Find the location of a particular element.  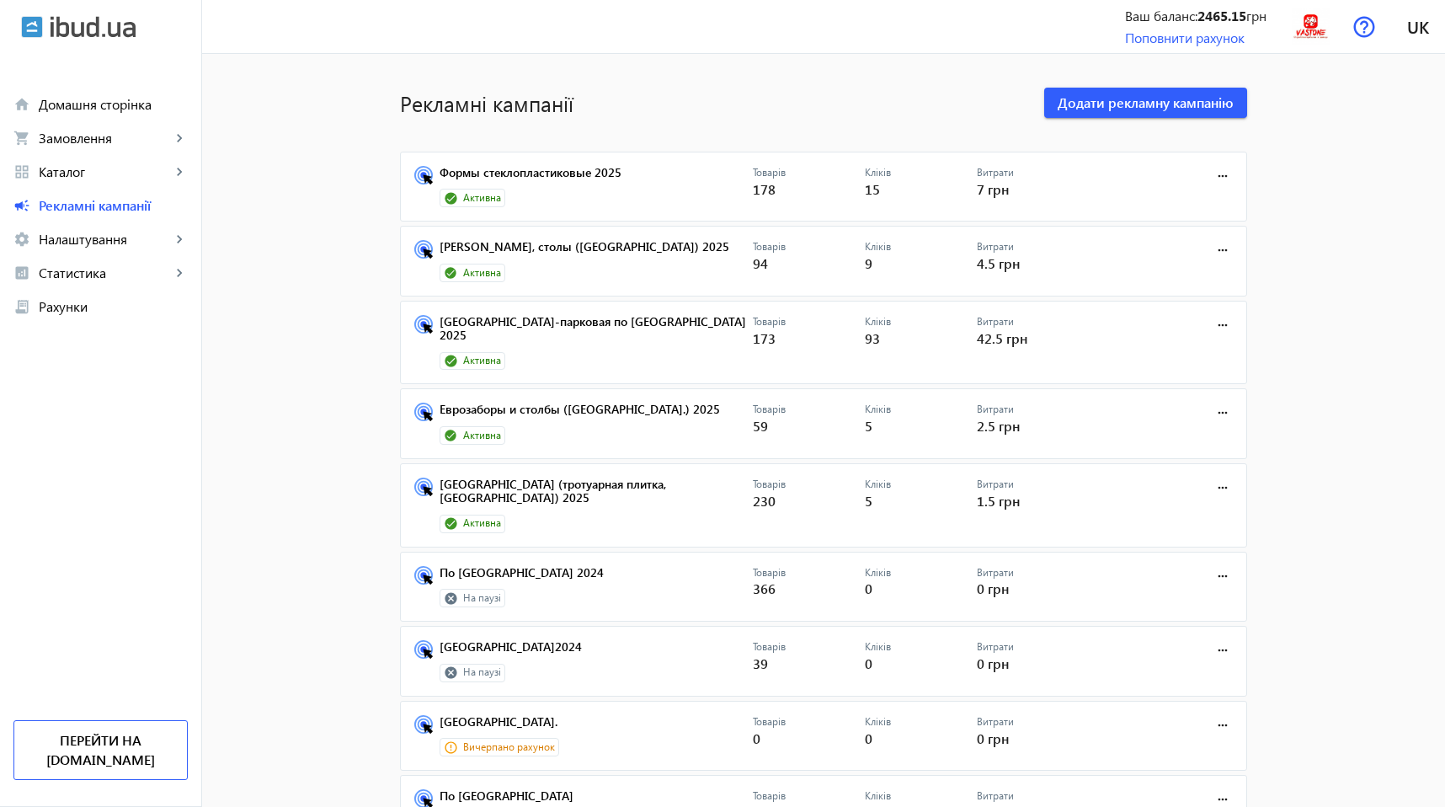

h1: Рекламні кампанії is located at coordinates (713, 103).